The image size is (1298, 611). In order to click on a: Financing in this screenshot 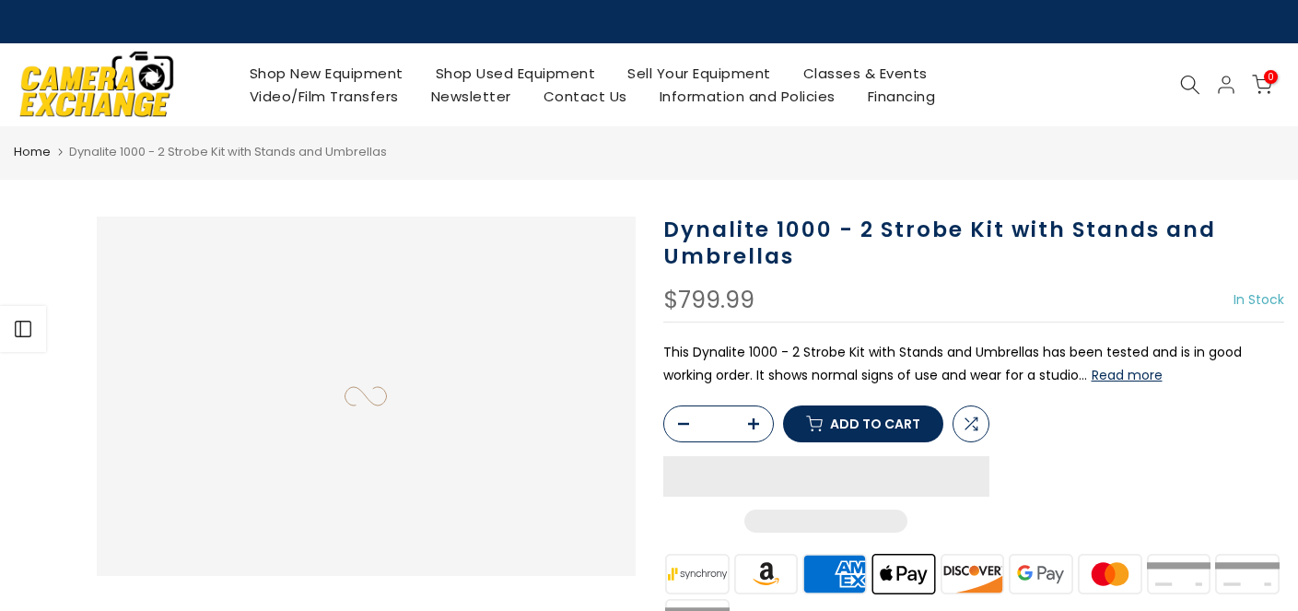, I will do `click(901, 96)`.